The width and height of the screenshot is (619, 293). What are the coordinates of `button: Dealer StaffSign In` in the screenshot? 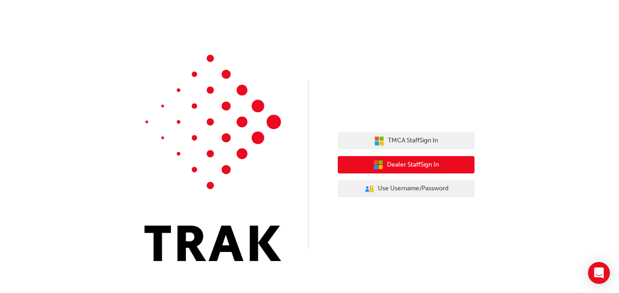 It's located at (406, 165).